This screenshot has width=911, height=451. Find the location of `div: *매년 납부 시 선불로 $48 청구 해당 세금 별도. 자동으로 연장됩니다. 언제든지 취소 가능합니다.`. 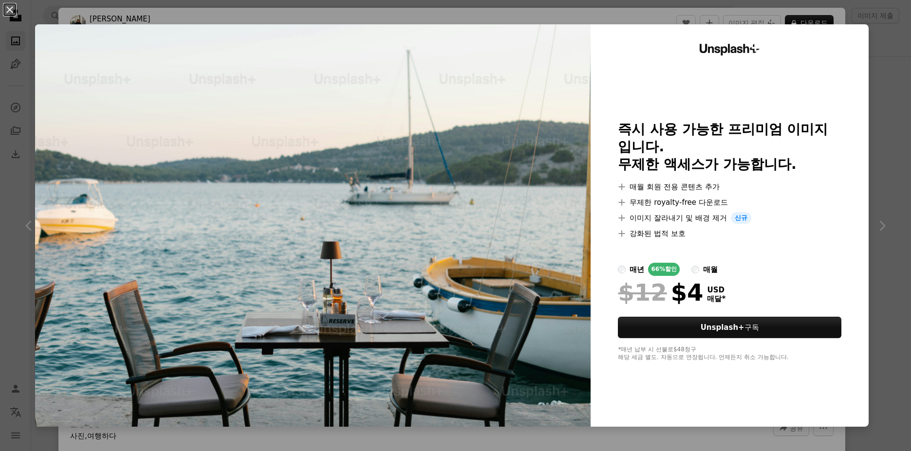

div: *매년 납부 시 선불로 $48 청구 해당 세금 별도. 자동으로 연장됩니다. 언제든지 취소 가능합니다. is located at coordinates (730, 354).